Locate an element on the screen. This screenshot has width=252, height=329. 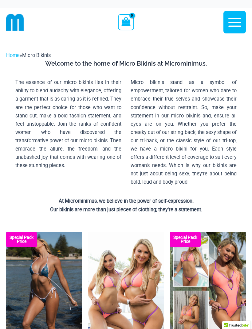
h3: Welcome to the home of Micro Bikinis at Microminimus. is located at coordinates (126, 64).